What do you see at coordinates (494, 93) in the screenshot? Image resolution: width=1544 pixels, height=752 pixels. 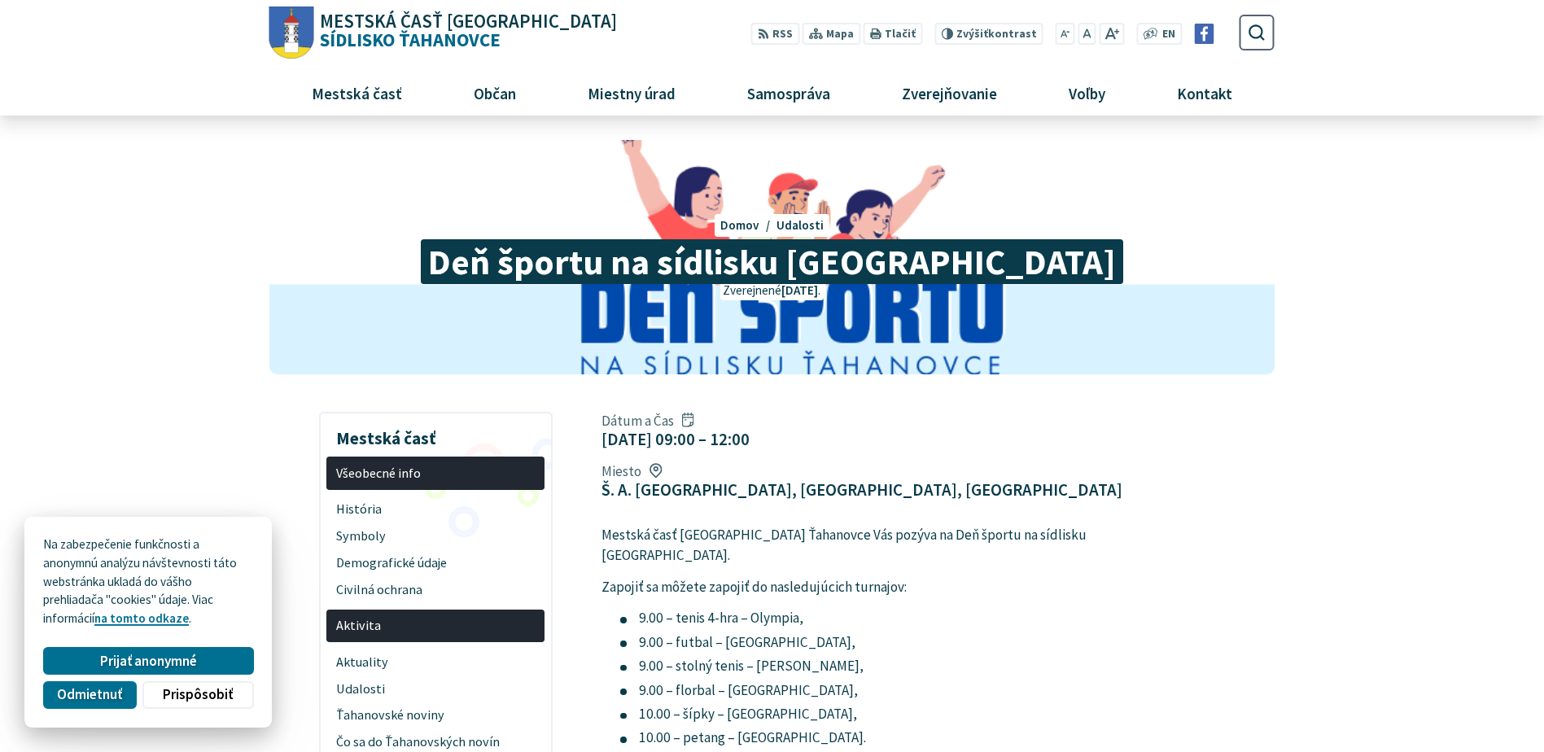 I see `a: Občan` at bounding box center [494, 93].